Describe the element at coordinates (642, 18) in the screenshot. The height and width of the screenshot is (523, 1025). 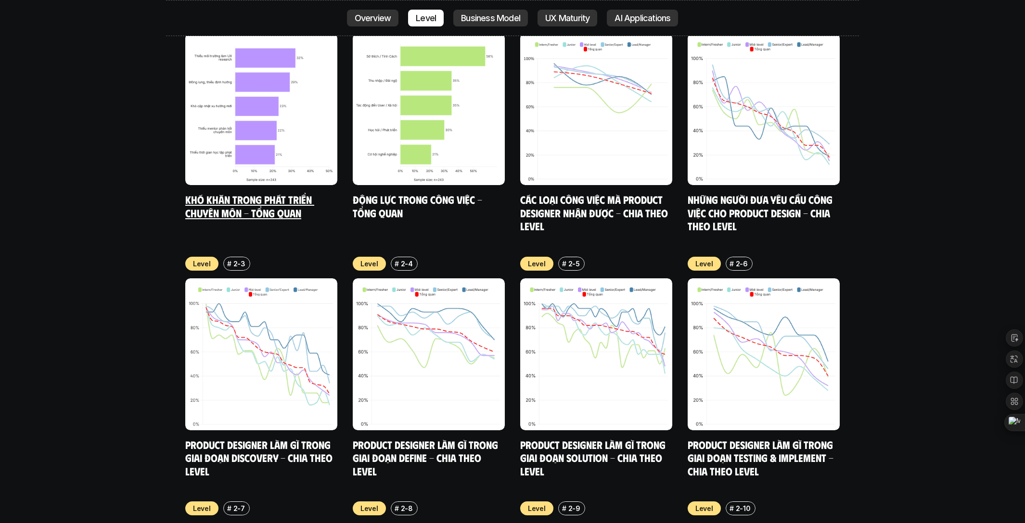
I see `a: AI Applications` at that location.